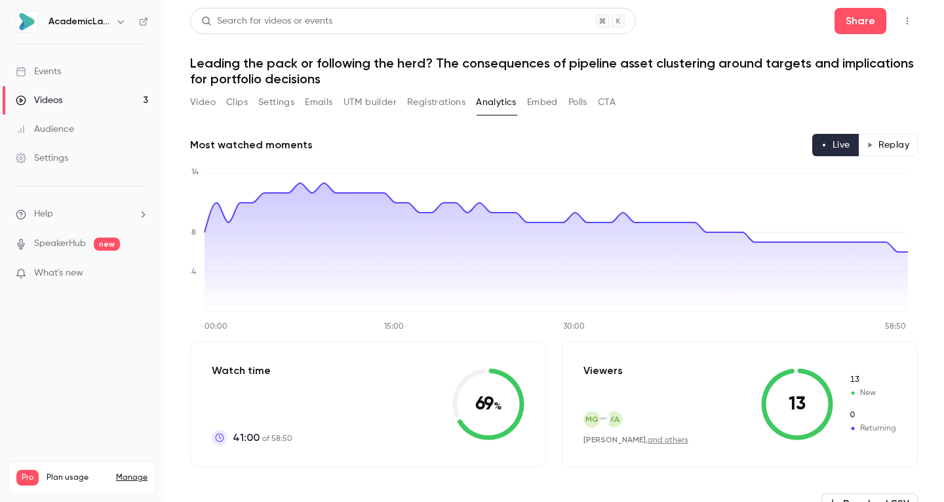 The height and width of the screenshot is (502, 944). What do you see at coordinates (246, 437) in the screenshot?
I see `span: 41:00` at bounding box center [246, 437].